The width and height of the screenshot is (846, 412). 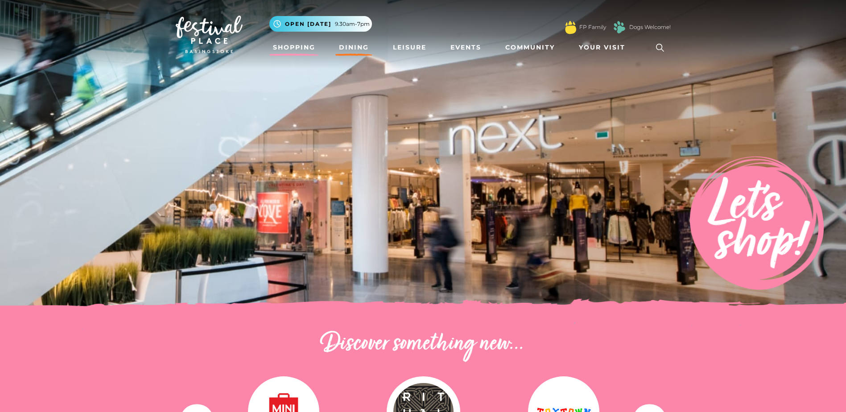 What do you see at coordinates (410, 47) in the screenshot?
I see `a: Leisure` at bounding box center [410, 47].